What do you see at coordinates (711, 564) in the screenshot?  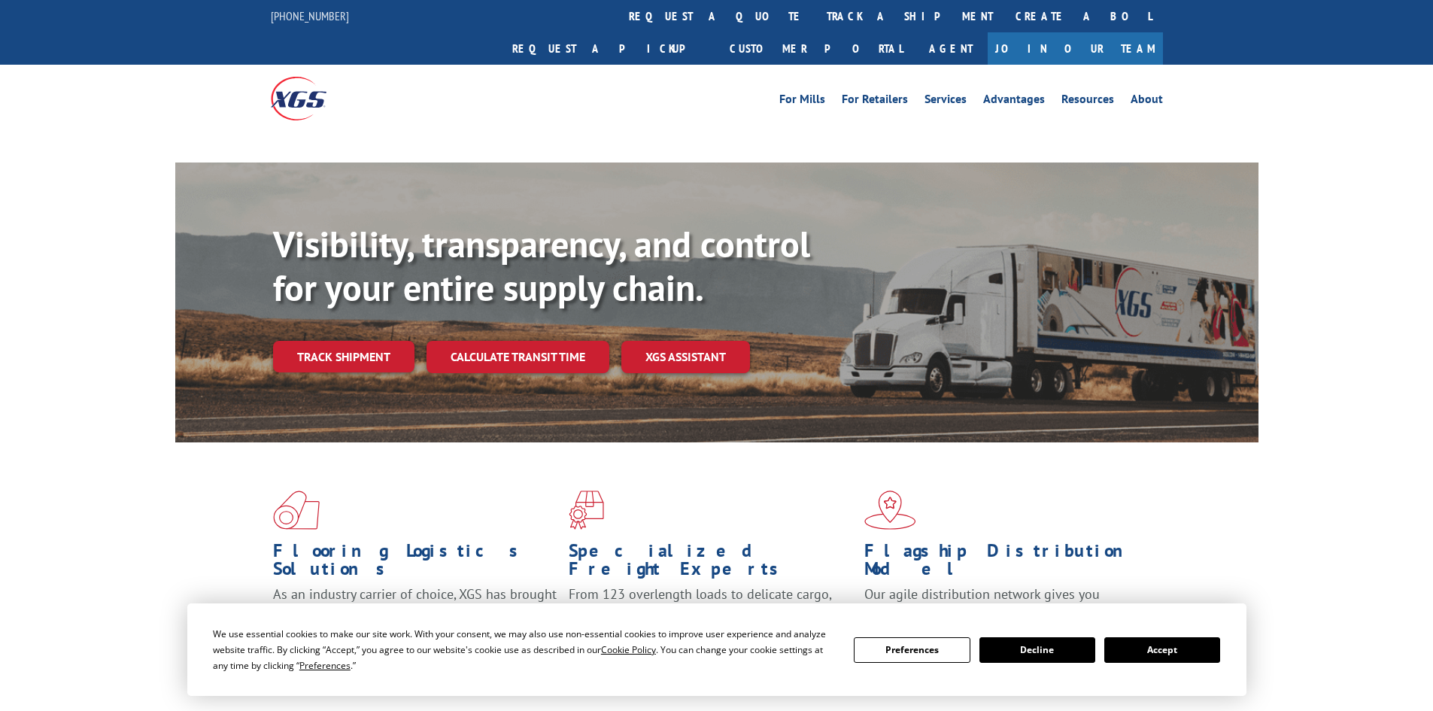 I see `h1: Specialized Freight Experts` at bounding box center [711, 564].